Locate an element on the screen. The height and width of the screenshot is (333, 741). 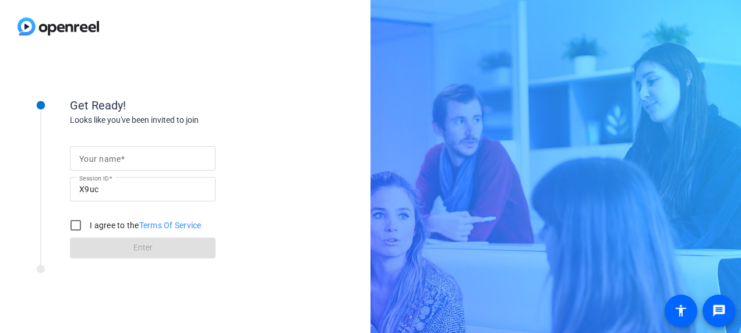
div: Looks like you've been invited to join is located at coordinates (186, 120).